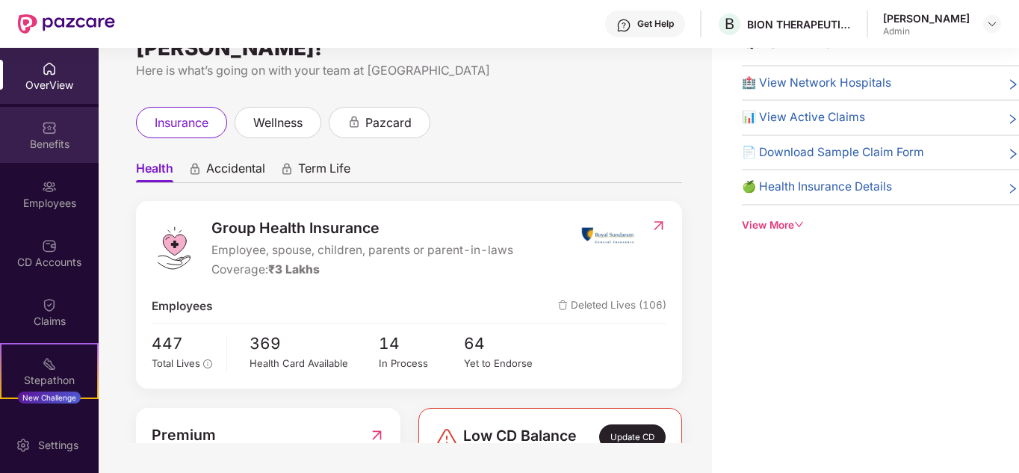  What do you see at coordinates (23, 445) in the screenshot?
I see `img: svg+xml;base64,PHN2ZyBpZD0iU2V0dGluZy0yMHgyMCIgeG1sbnM9Imh0dHA6Ly93d3cudzMub3JnLzIwMDAvc3ZnIiB3aW...` at bounding box center [23, 445].